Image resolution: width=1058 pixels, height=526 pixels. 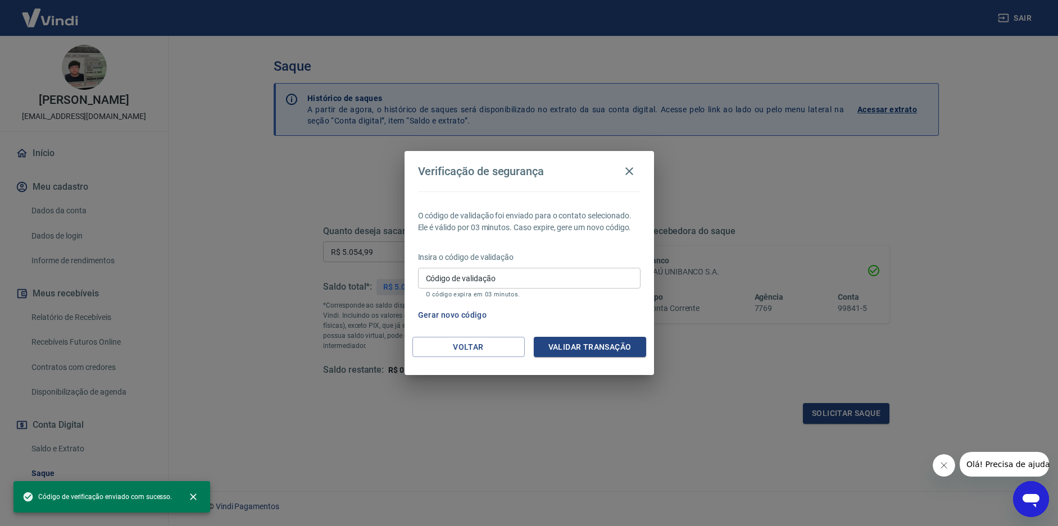 What do you see at coordinates (193, 497) in the screenshot?
I see `button: close` at bounding box center [193, 497].